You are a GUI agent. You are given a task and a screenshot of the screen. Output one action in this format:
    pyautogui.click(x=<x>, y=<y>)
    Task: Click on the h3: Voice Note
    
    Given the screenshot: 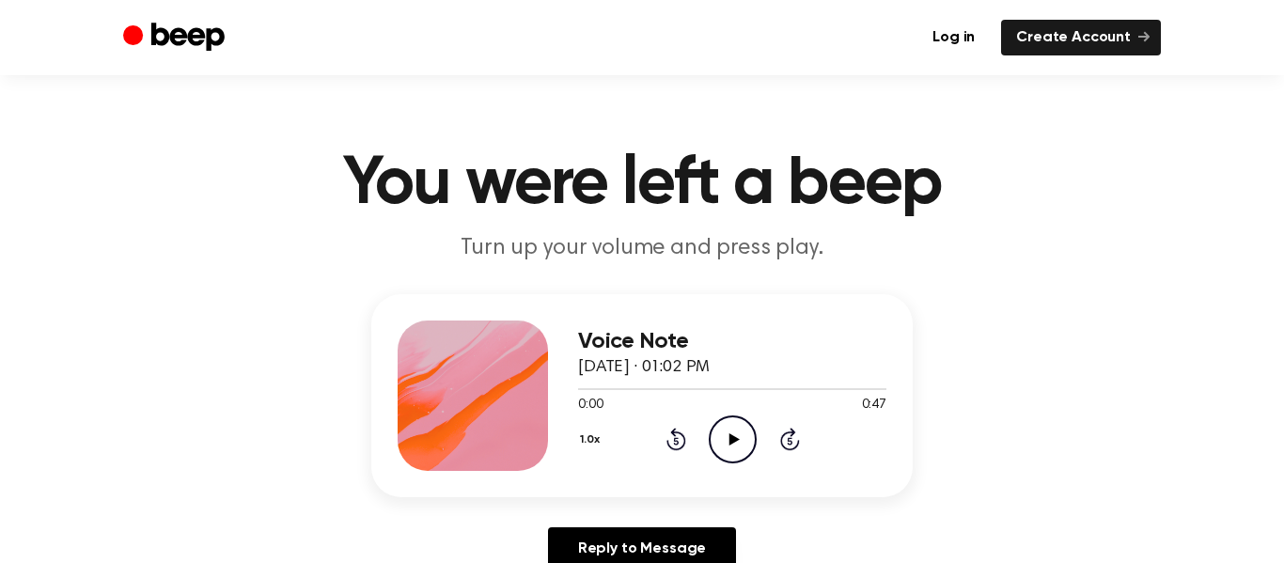 What is the action you would take?
    pyautogui.click(x=732, y=341)
    